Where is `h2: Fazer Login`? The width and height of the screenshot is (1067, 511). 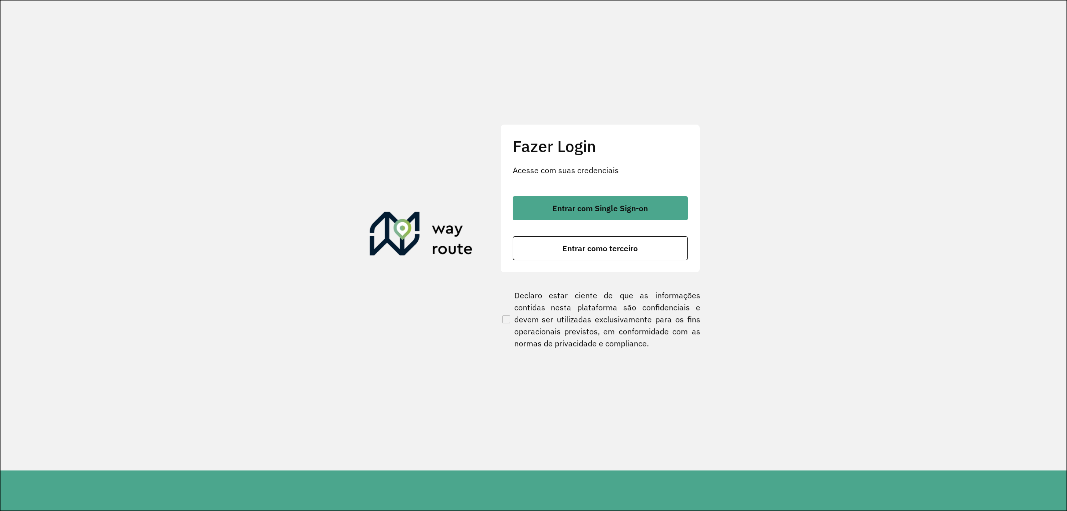
h2: Fazer Login is located at coordinates (600, 146).